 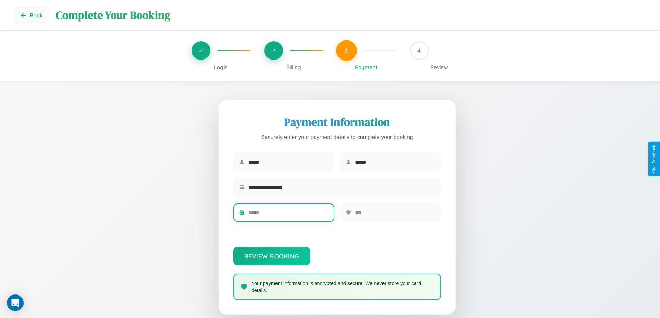 What do you see at coordinates (366, 67) in the screenshot?
I see `span: Payment` at bounding box center [366, 67].